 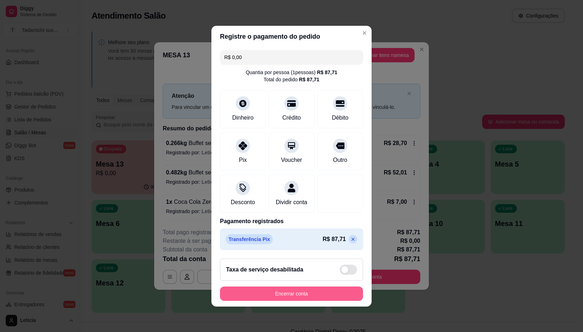 What do you see at coordinates (292, 221) in the screenshot?
I see `p: Pagamento registrados` at bounding box center [292, 221].